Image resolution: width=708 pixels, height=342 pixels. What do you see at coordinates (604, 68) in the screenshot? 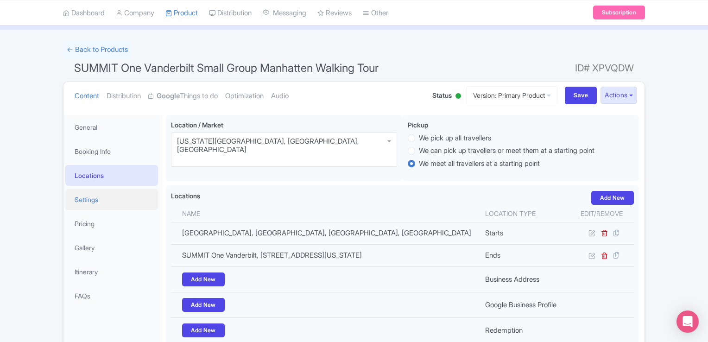
I see `span: ID# XPVQDW` at bounding box center [604, 68].